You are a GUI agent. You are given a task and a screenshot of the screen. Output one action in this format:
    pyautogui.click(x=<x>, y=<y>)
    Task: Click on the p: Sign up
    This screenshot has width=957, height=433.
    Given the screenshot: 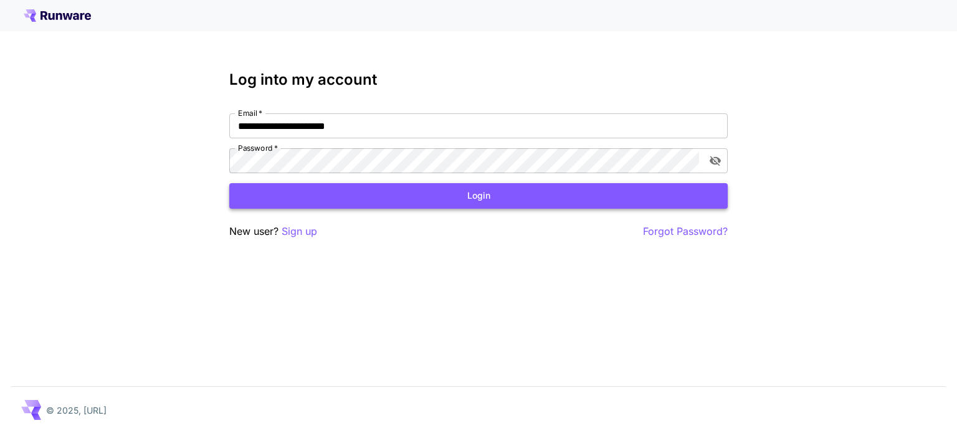 What is the action you would take?
    pyautogui.click(x=299, y=231)
    